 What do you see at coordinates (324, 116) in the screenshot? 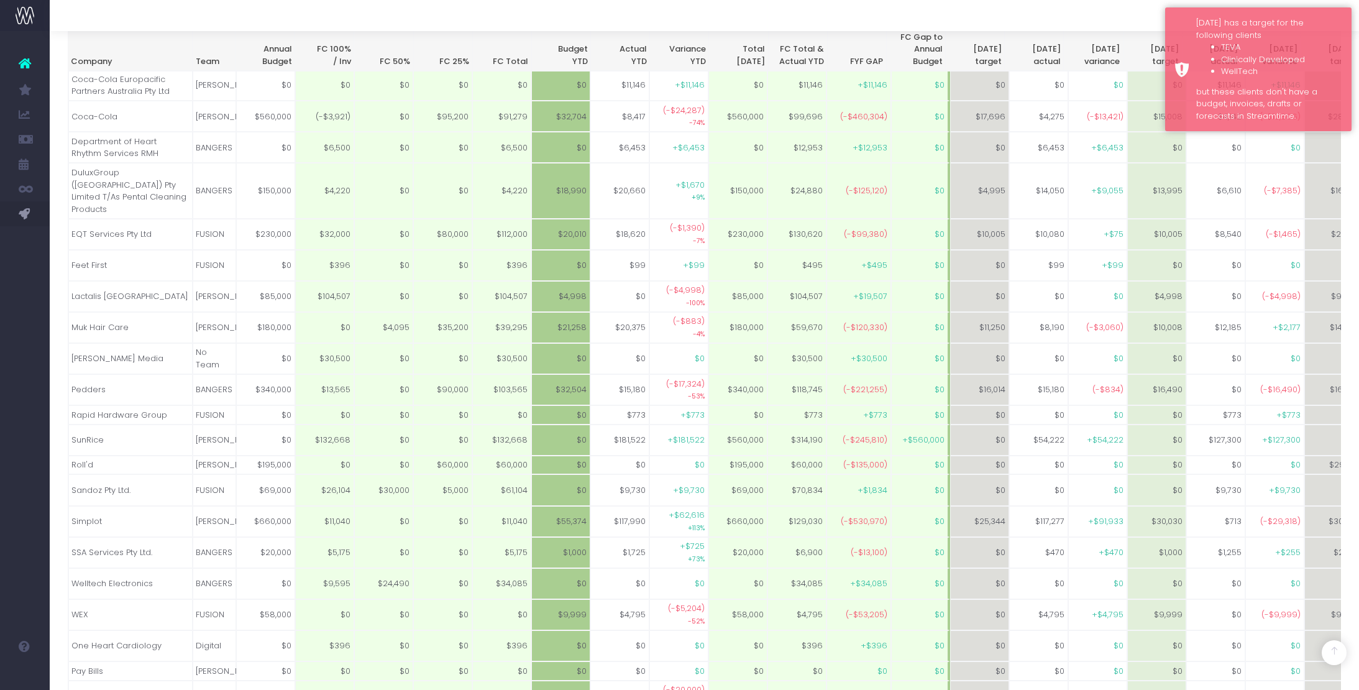
I see `td: (-$3,921)` at bounding box center [324, 116].